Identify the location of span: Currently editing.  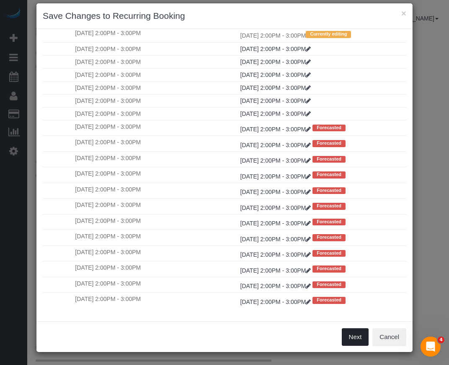
(328, 34).